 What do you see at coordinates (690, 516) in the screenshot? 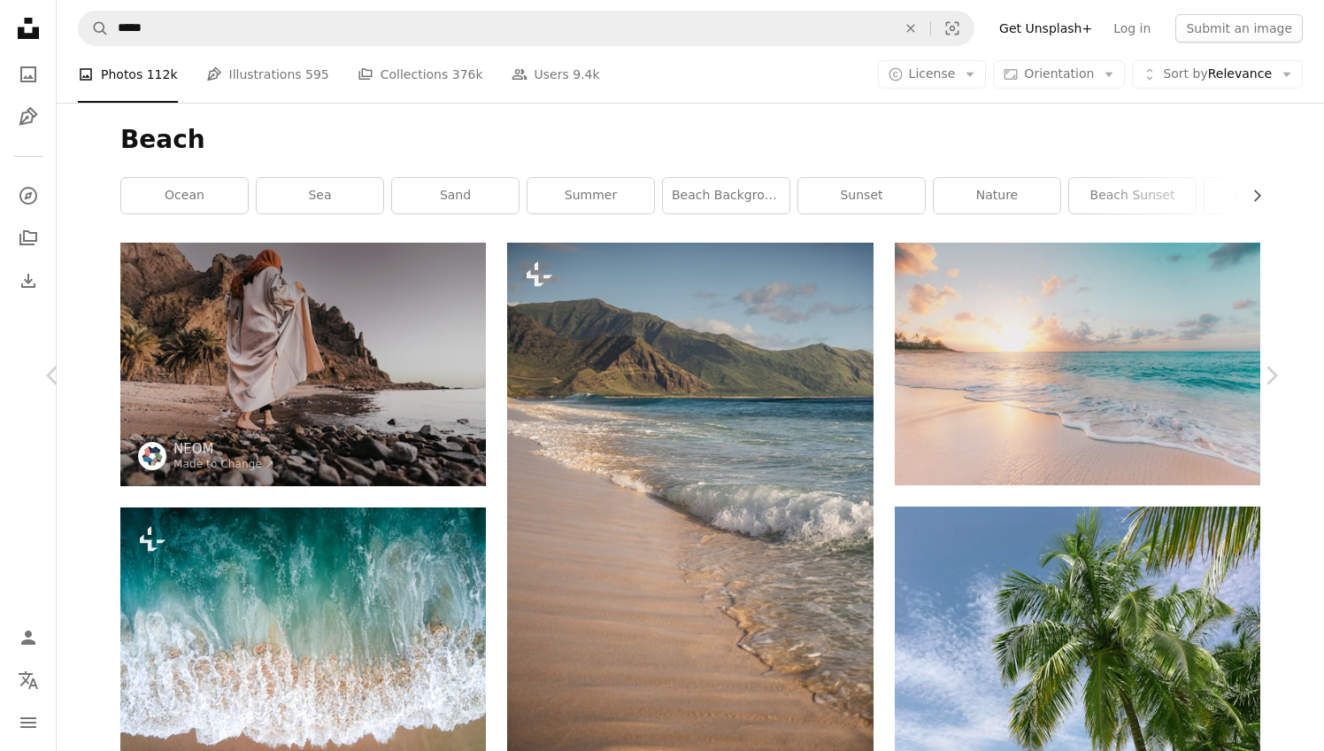
I see `a: a beach with waves and mountains in the background` at bounding box center [690, 516].